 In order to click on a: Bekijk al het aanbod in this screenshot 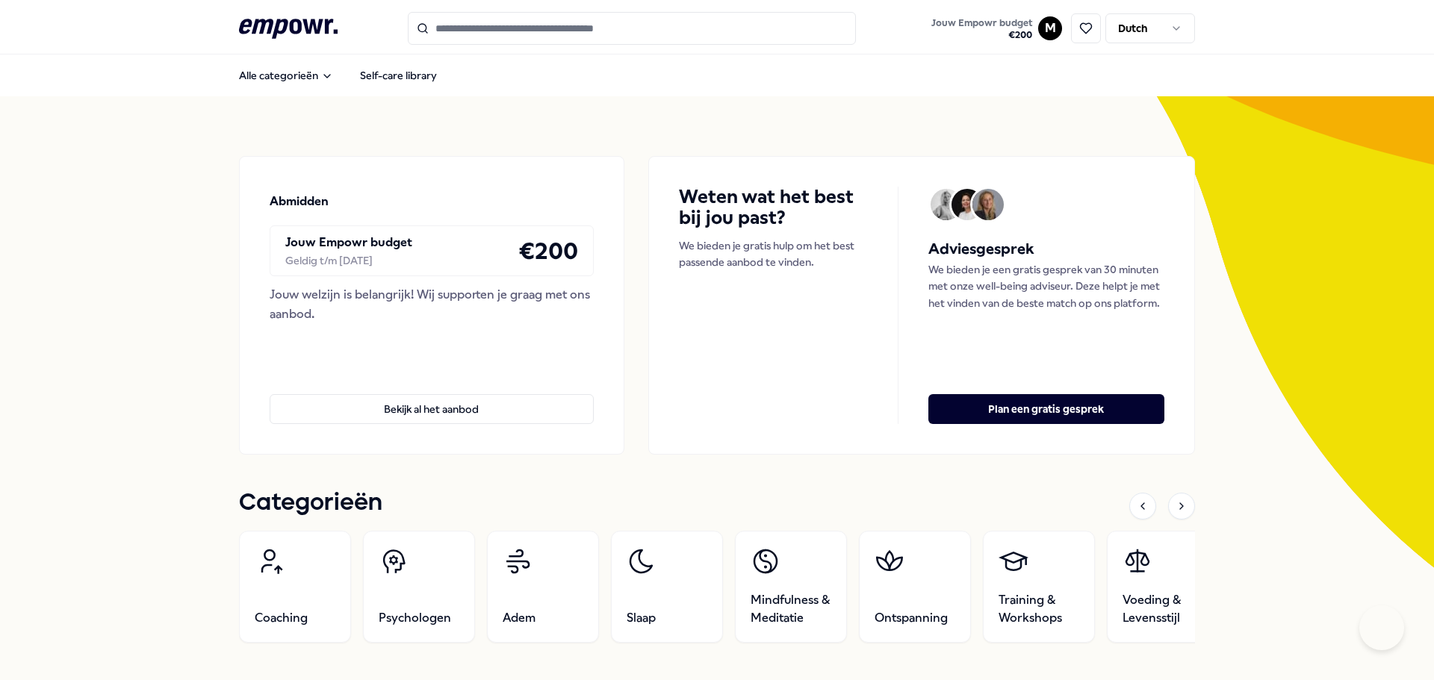, I will do `click(432, 397)`.